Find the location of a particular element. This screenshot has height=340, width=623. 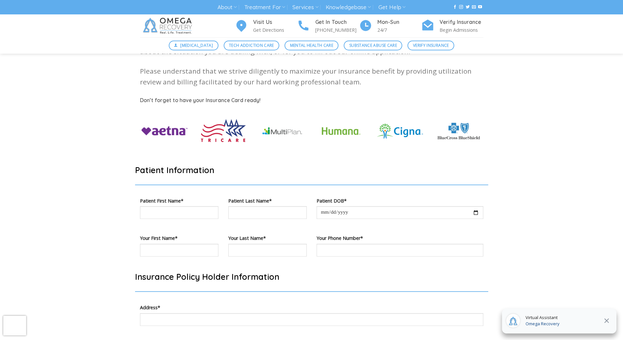

a: Follow on Twitter is located at coordinates (467, 7).